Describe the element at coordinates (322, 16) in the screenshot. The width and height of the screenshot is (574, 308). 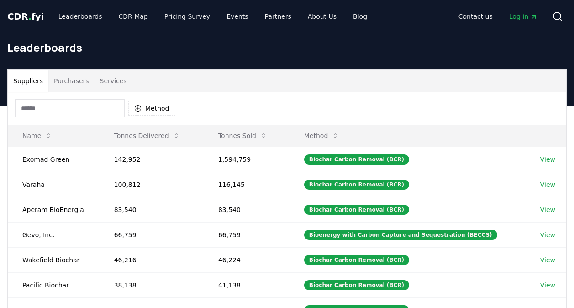
I see `a: About Us` at that location.